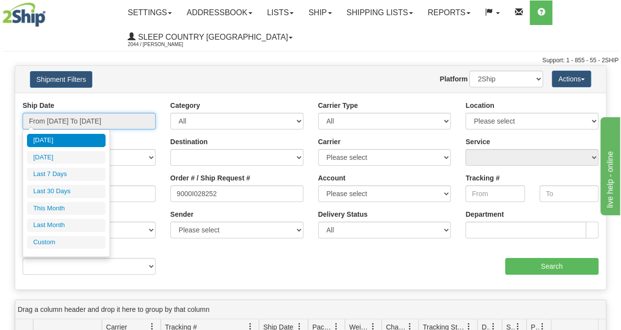 This screenshot has height=330, width=621. I want to click on li: Custom, so click(66, 243).